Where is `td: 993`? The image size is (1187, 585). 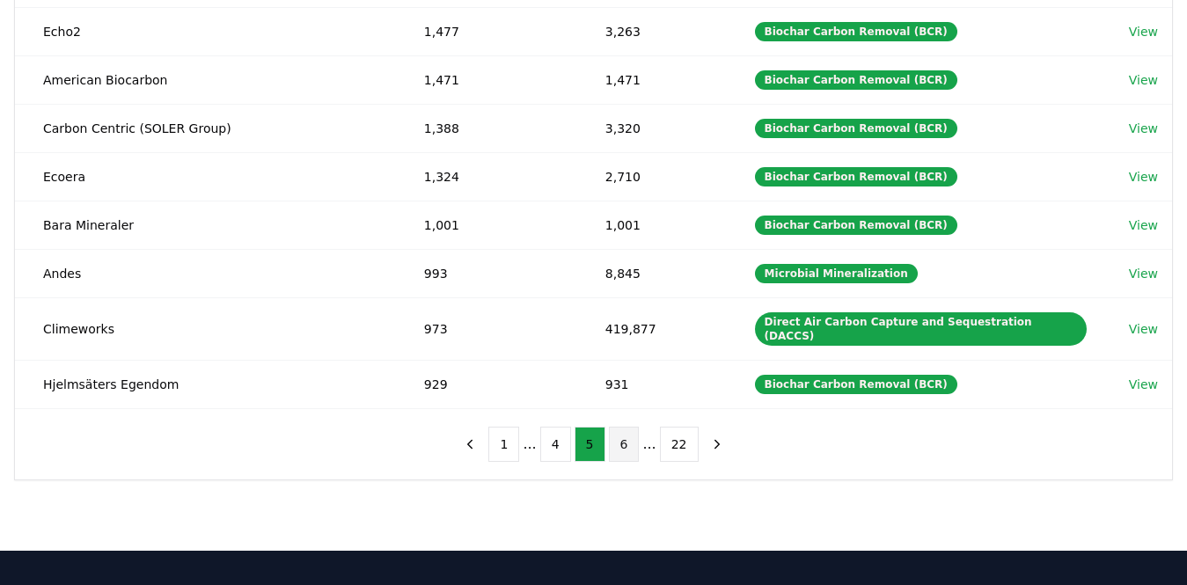 td: 993 is located at coordinates (487, 273).